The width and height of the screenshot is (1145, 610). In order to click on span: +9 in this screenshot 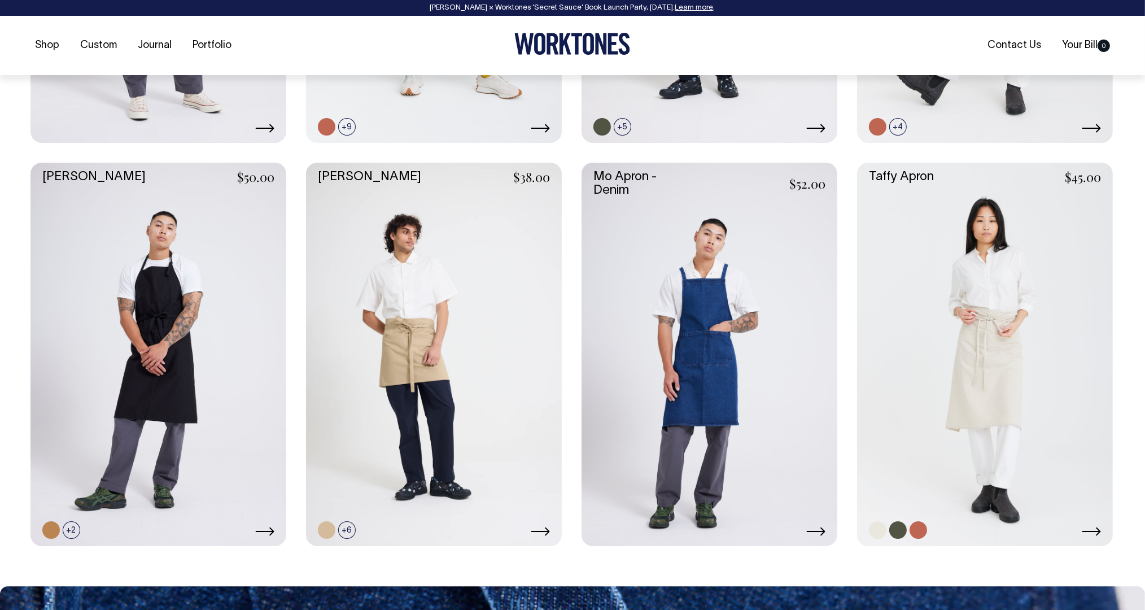, I will do `click(347, 126)`.